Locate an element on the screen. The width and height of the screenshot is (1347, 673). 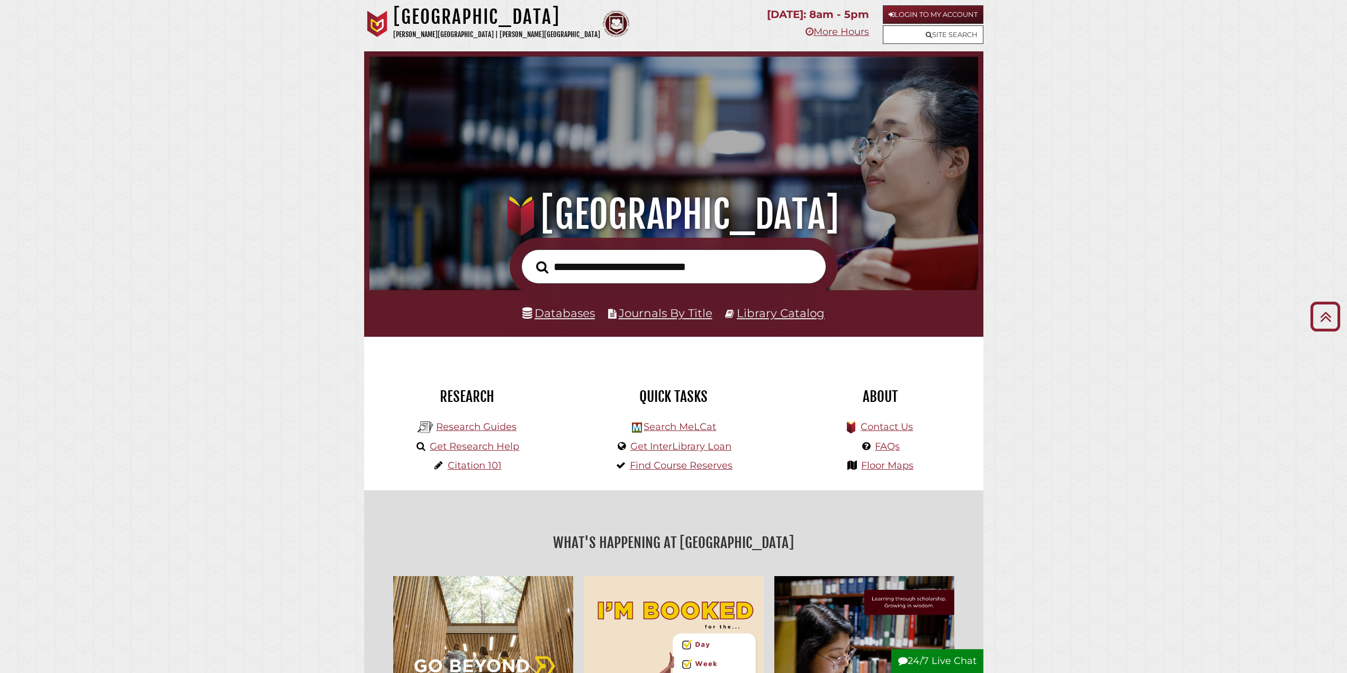
a: Site Search is located at coordinates (933, 34).